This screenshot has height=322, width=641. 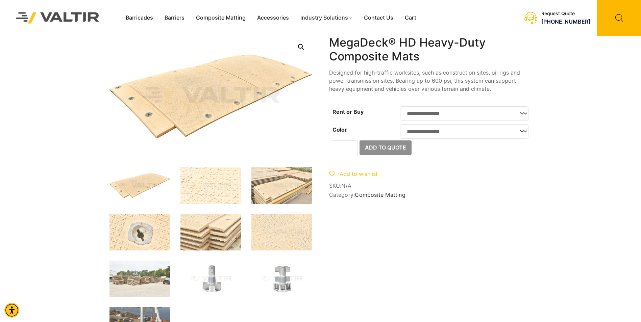 What do you see at coordinates (282, 233) in the screenshot?
I see `img: A sandy surface with the text "MEGADECK® HD by Signature" partially visible, surrounded by small ...` at bounding box center [282, 233].